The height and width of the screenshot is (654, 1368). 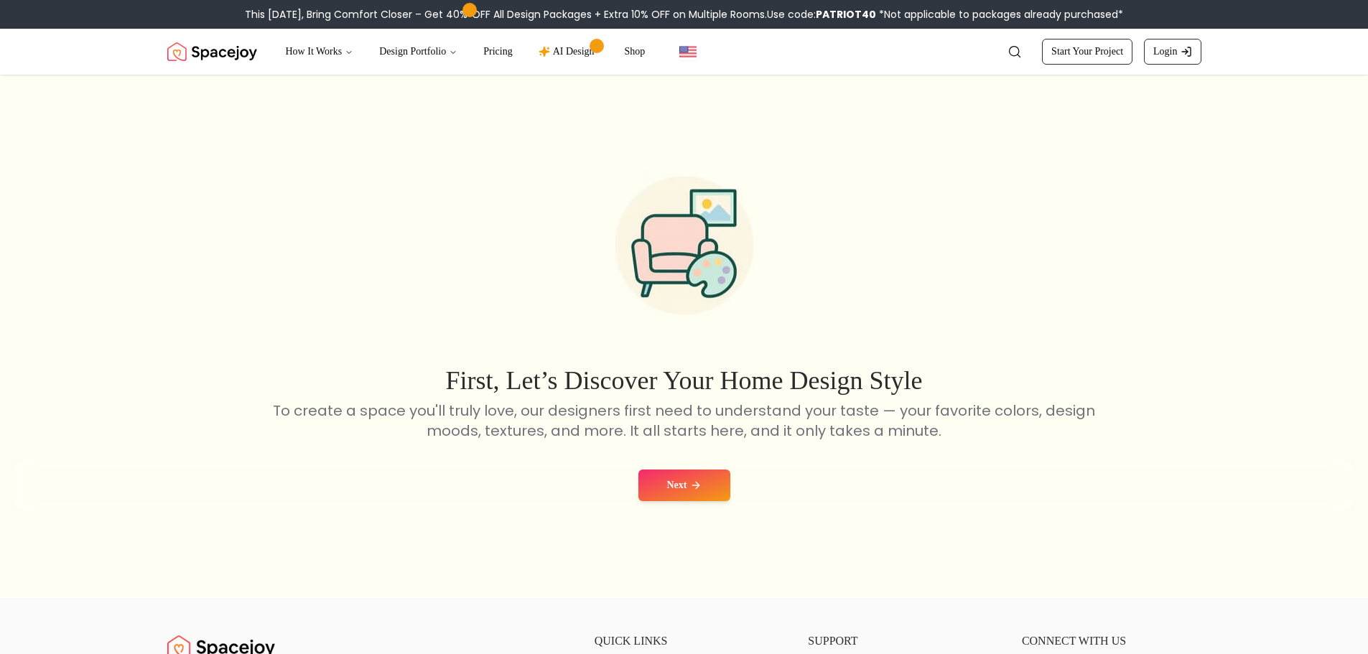 I want to click on h6: connect with us, so click(x=1111, y=641).